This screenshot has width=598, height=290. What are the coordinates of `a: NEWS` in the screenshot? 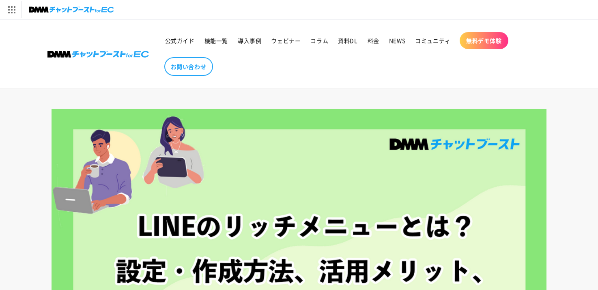 It's located at (397, 41).